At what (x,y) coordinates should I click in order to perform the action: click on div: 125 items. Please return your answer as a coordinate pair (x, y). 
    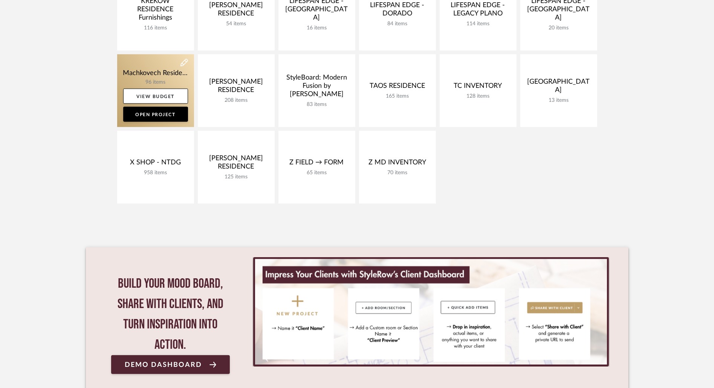
    Looking at the image, I should click on (236, 177).